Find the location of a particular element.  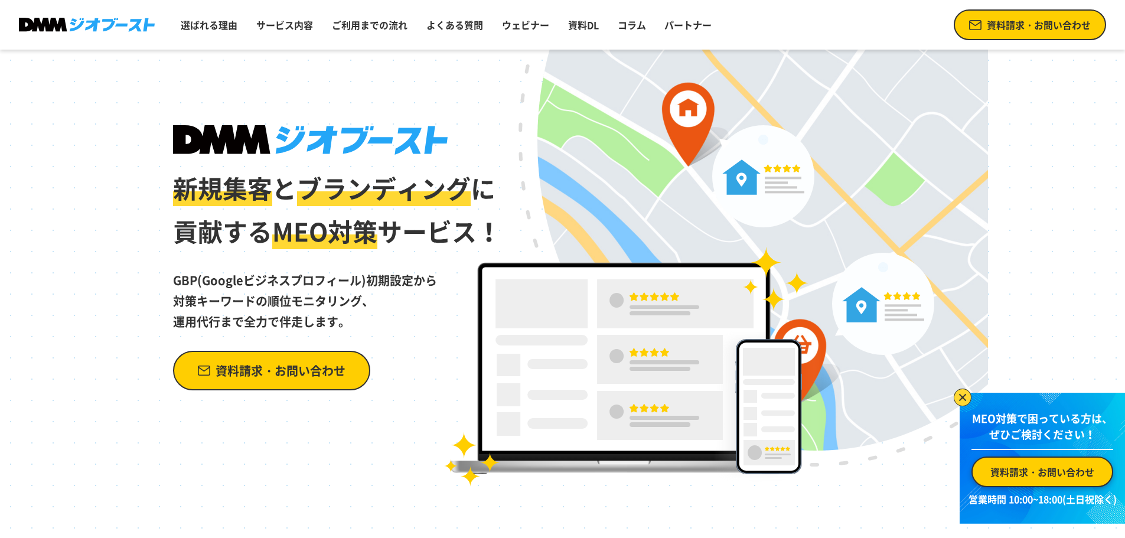

img: バナーを閉じる is located at coordinates (963, 398).